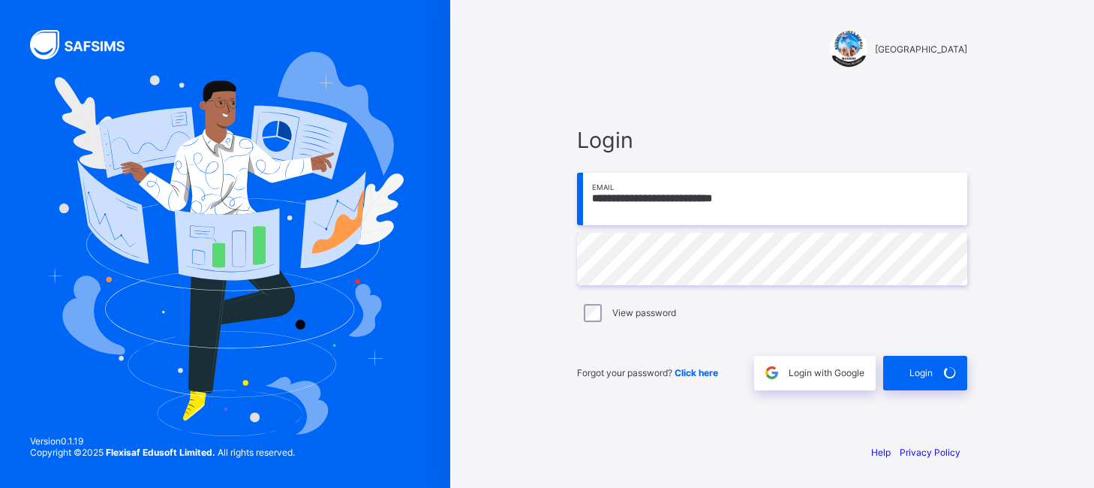 This screenshot has height=488, width=1094. What do you see at coordinates (644, 312) in the screenshot?
I see `label: View password` at bounding box center [644, 312].